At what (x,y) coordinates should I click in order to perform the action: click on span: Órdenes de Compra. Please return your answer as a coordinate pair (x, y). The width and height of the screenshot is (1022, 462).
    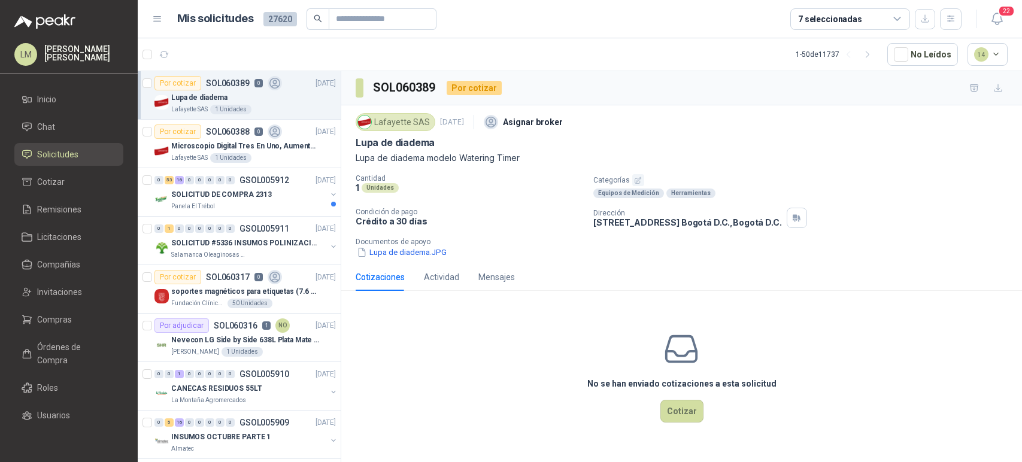
    Looking at the image, I should click on (74, 354).